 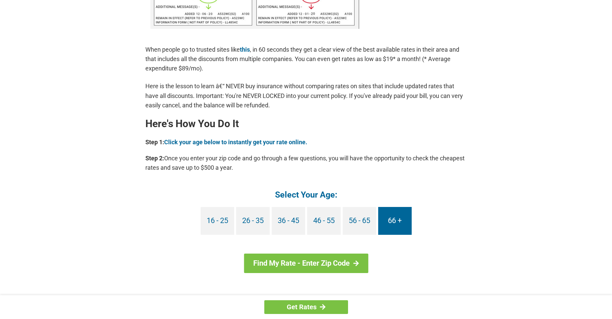 I want to click on a: 26 - 35, so click(x=253, y=220).